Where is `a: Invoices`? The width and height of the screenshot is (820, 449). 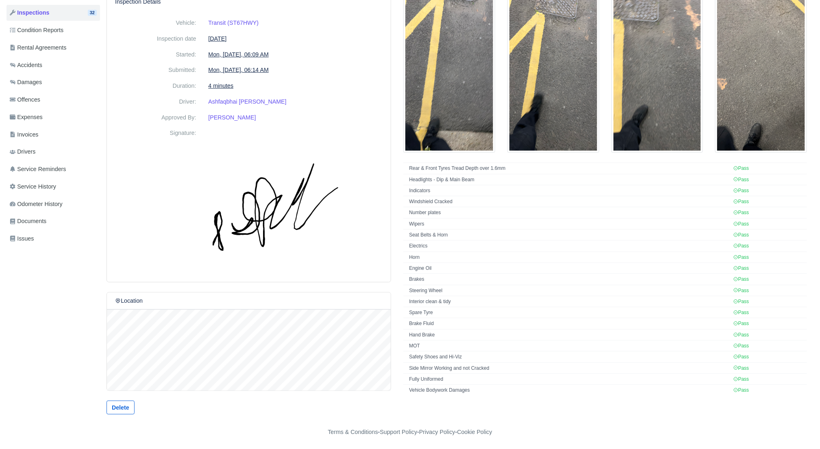 a: Invoices is located at coordinates (53, 135).